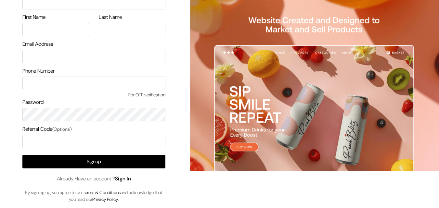 The height and width of the screenshot is (208, 439). What do you see at coordinates (102, 193) in the screenshot?
I see `a: Terms & Conditions` at bounding box center [102, 193].